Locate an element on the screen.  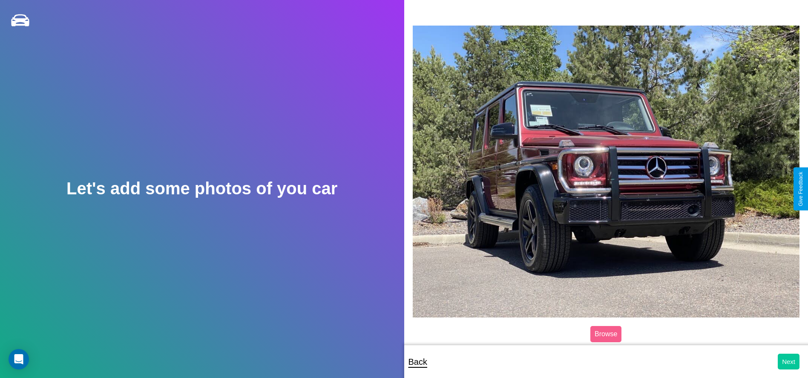
div: Give Feedback is located at coordinates (801, 189).